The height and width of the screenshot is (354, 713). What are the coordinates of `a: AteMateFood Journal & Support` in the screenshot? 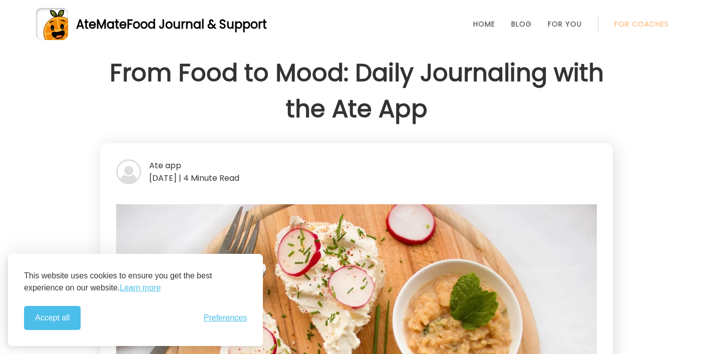 It's located at (357, 24).